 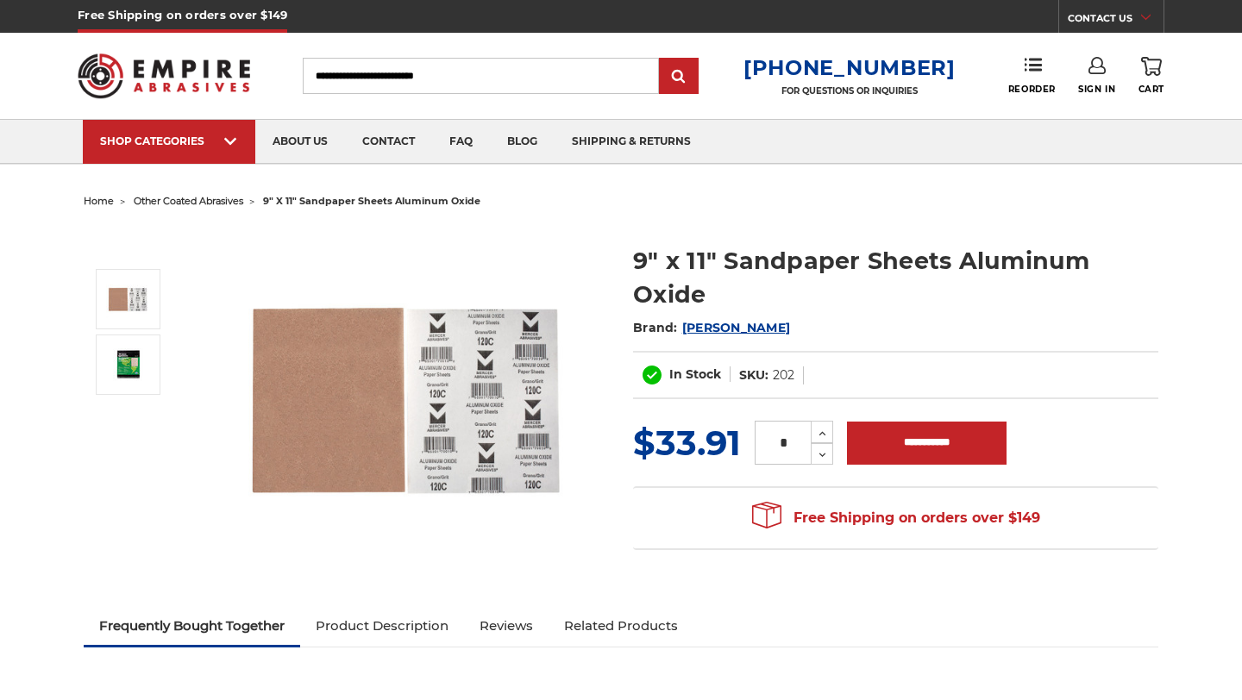 What do you see at coordinates (621, 626) in the screenshot?
I see `a: Related Products` at bounding box center [621, 626].